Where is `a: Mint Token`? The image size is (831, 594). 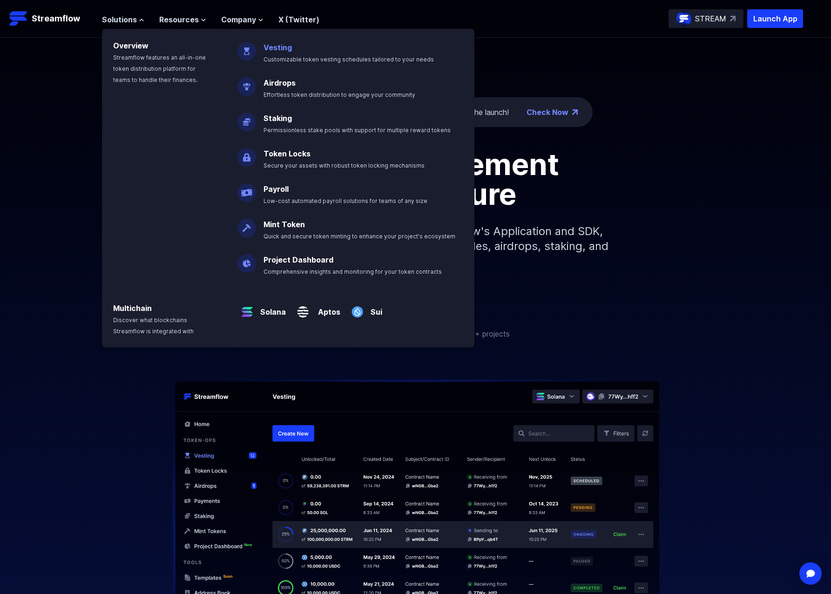 a: Mint Token is located at coordinates (284, 224).